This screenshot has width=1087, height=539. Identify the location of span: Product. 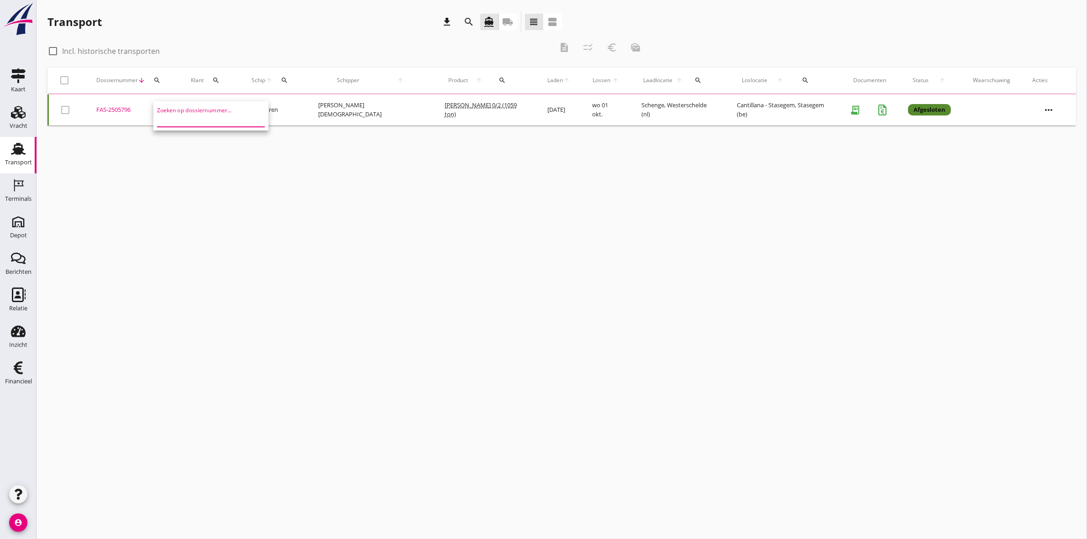
(458, 80).